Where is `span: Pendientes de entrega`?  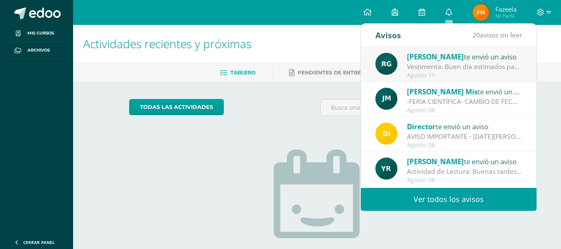
span: Pendientes de entrega is located at coordinates (333, 72).